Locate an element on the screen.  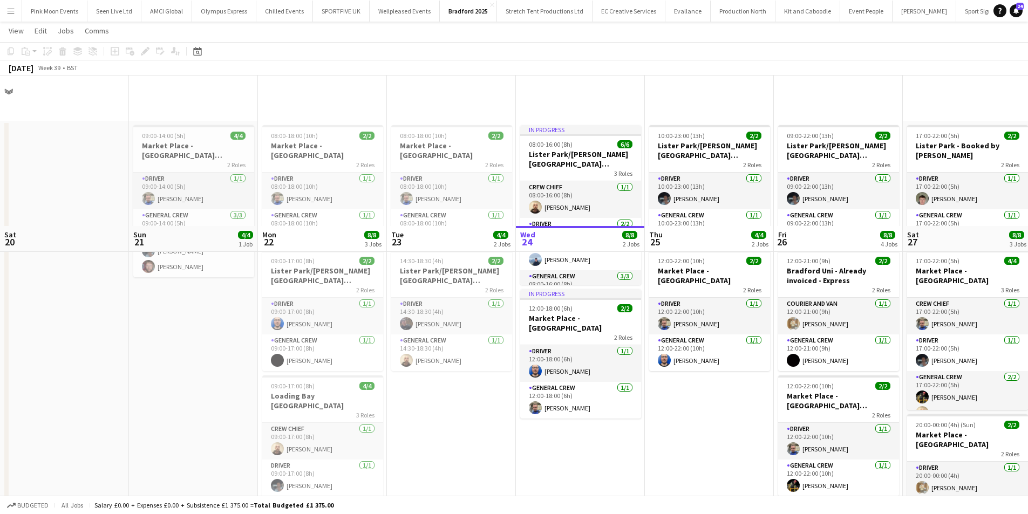
button: AMCI Global is located at coordinates (167, 11).